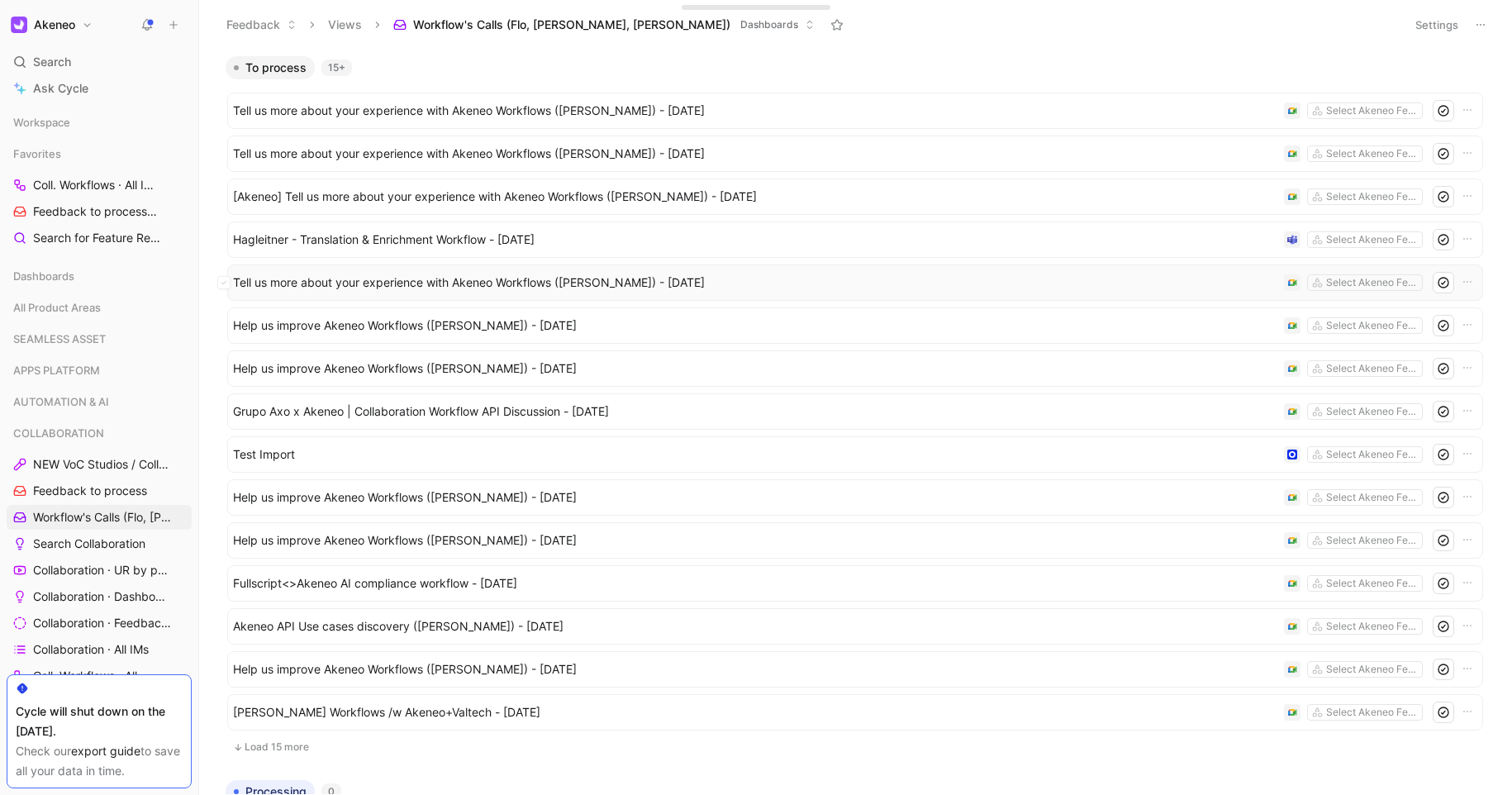  What do you see at coordinates (106, 750) in the screenshot?
I see `a: export guide` at bounding box center [106, 750].